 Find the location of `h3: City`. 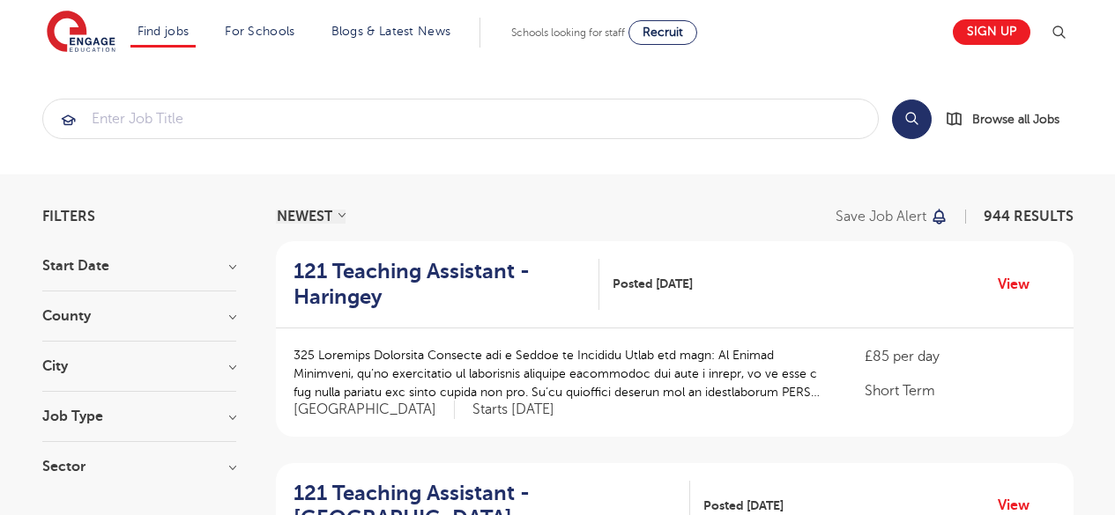

h3: City is located at coordinates (139, 367).